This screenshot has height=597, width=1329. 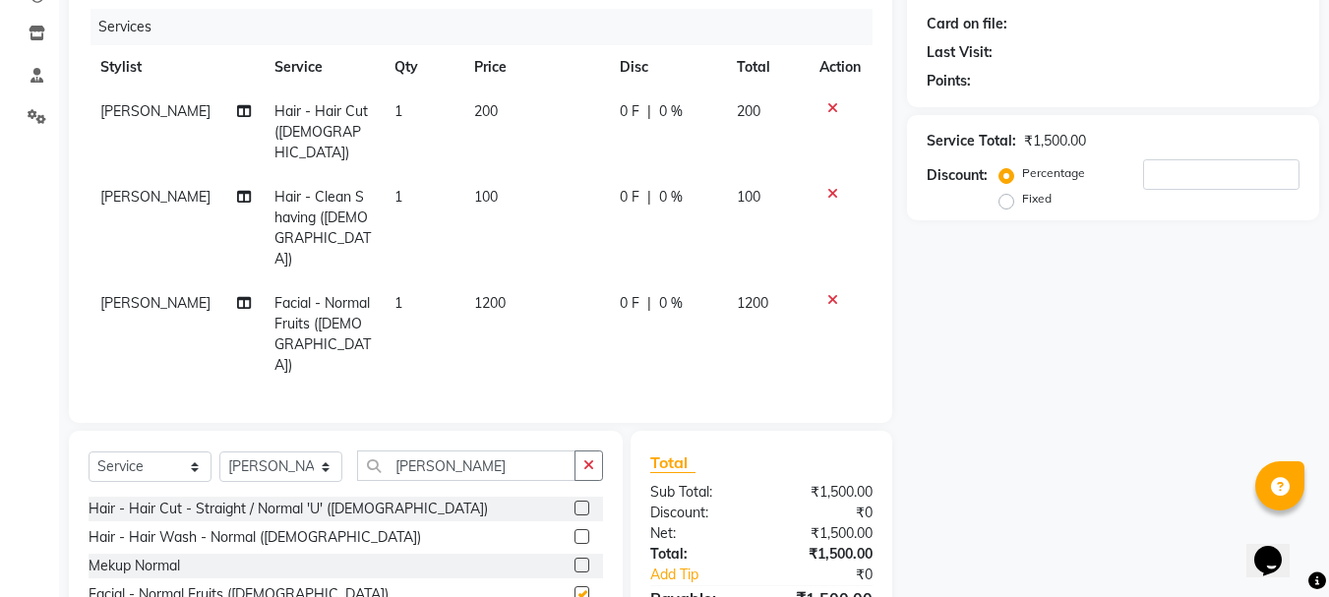 What do you see at coordinates (766, 67) in the screenshot?
I see `th: Total` at bounding box center [766, 67].